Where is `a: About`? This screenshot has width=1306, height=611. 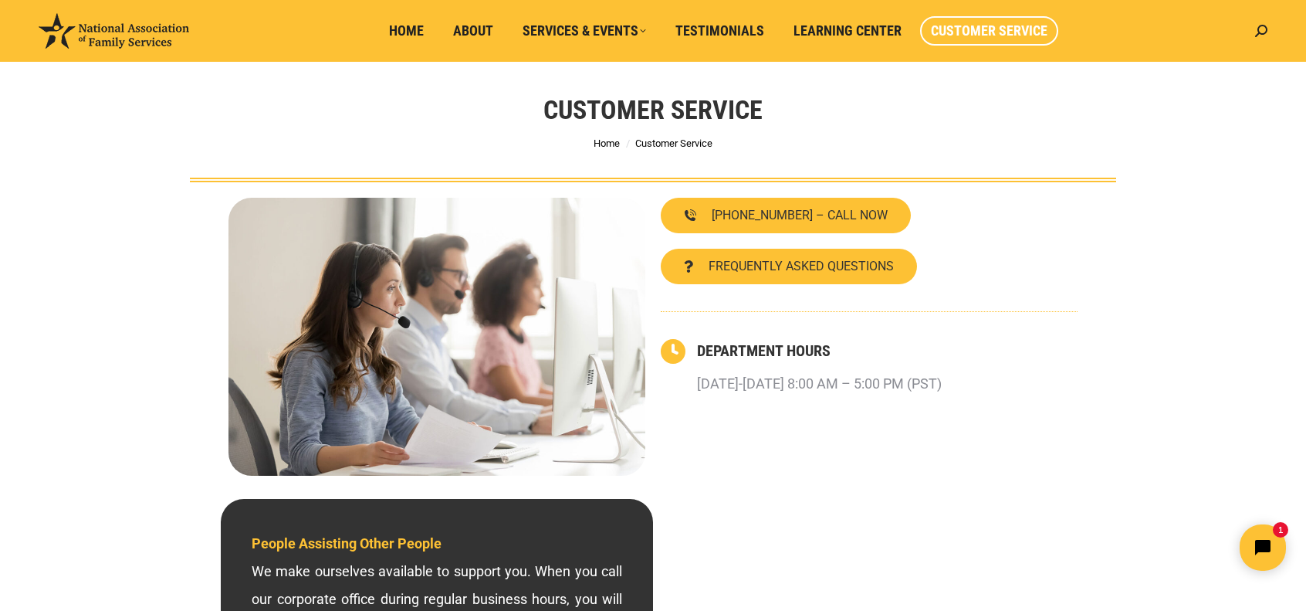 a: About is located at coordinates (473, 31).